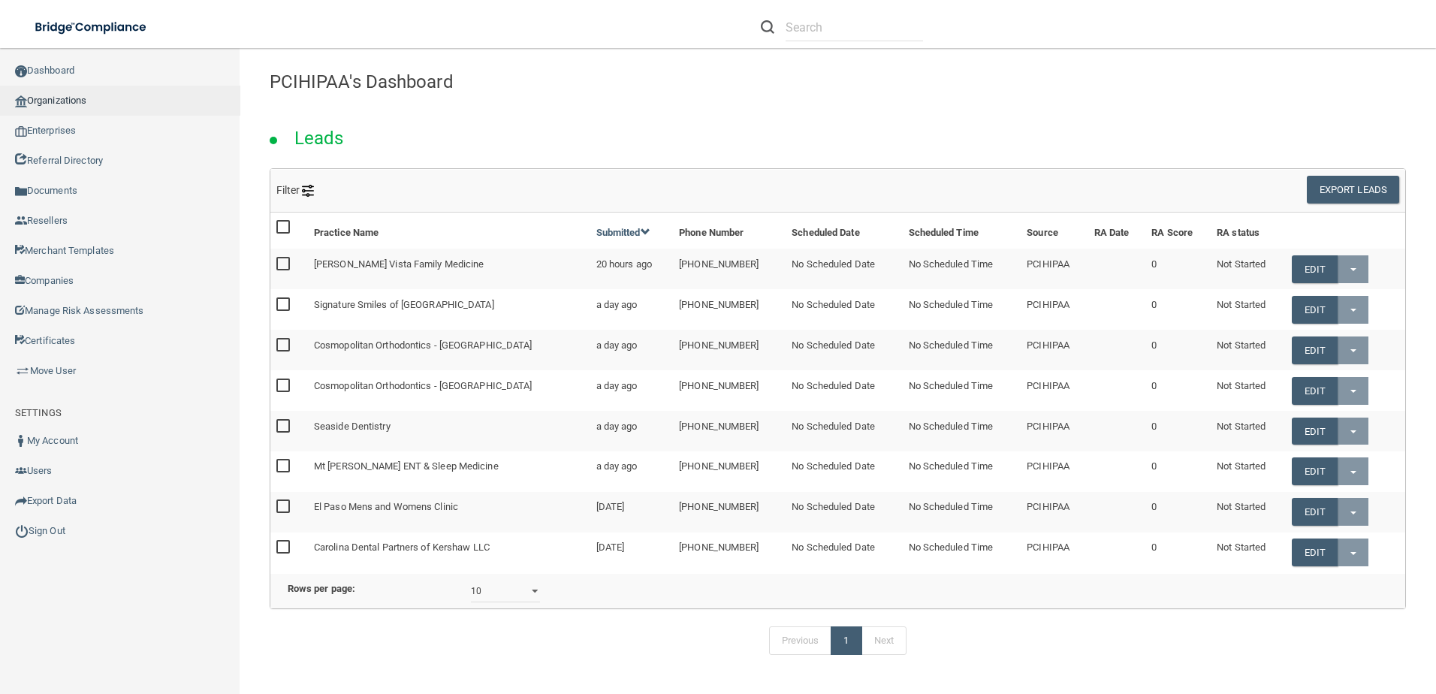 The width and height of the screenshot is (1436, 694). Describe the element at coordinates (1178, 231) in the screenshot. I see `th: RA Score` at that location.